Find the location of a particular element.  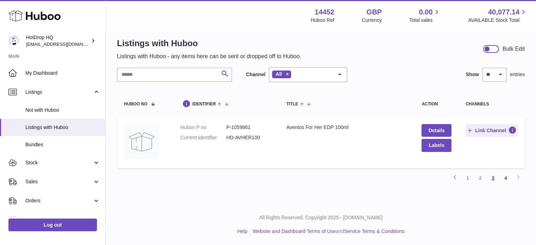

p: Listings with Huboo - any items here can be sent or dropped off to Huboo. is located at coordinates (209, 56).